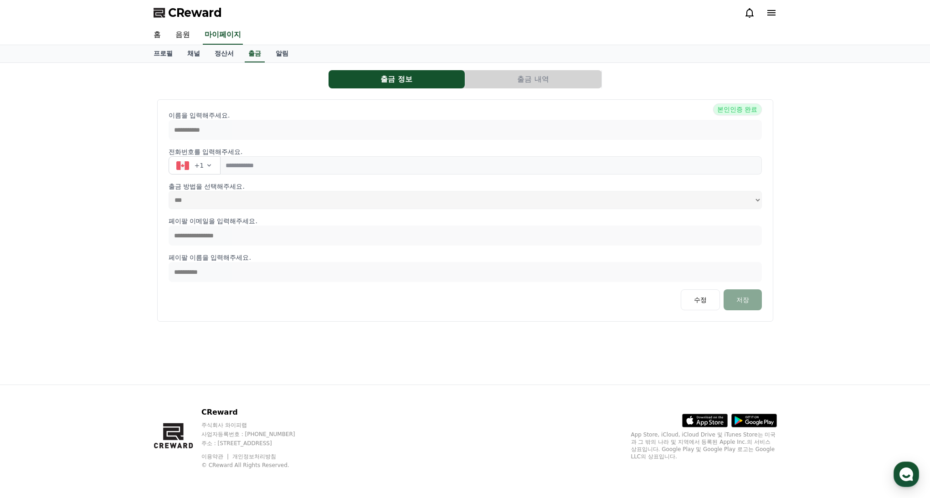 This screenshot has height=498, width=930. Describe the element at coordinates (195, 13) in the screenshot. I see `span: CReward` at that location.